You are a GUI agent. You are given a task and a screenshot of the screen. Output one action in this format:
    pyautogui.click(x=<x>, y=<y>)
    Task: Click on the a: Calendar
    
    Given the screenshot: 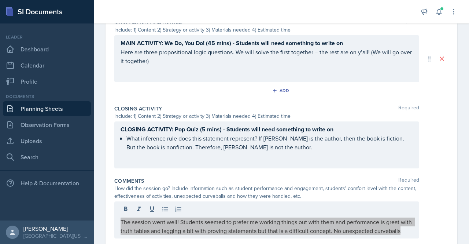 What is the action you would take?
    pyautogui.click(x=47, y=65)
    